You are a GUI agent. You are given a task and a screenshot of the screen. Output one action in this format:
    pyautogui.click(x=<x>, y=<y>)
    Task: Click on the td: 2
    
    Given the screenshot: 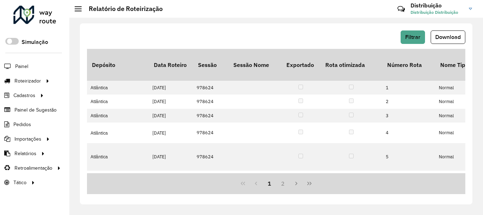 What is the action you would take?
    pyautogui.click(x=409, y=101)
    